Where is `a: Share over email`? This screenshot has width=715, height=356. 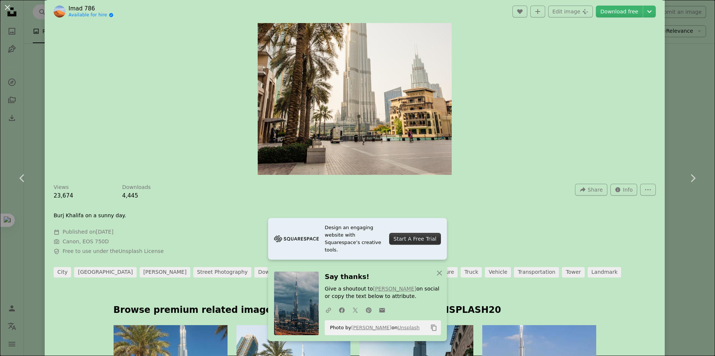 a: Share over email is located at coordinates (382, 310).